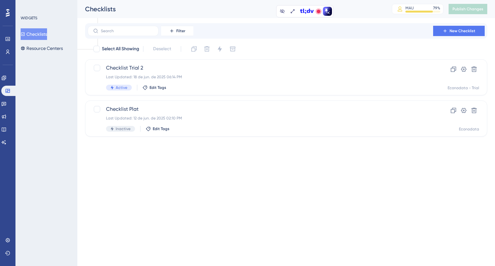 This screenshot has width=495, height=266. Describe the element at coordinates (260, 118) in the screenshot. I see `div: Last Updated: 12 de jun. de 2025 02:10 PM` at that location.